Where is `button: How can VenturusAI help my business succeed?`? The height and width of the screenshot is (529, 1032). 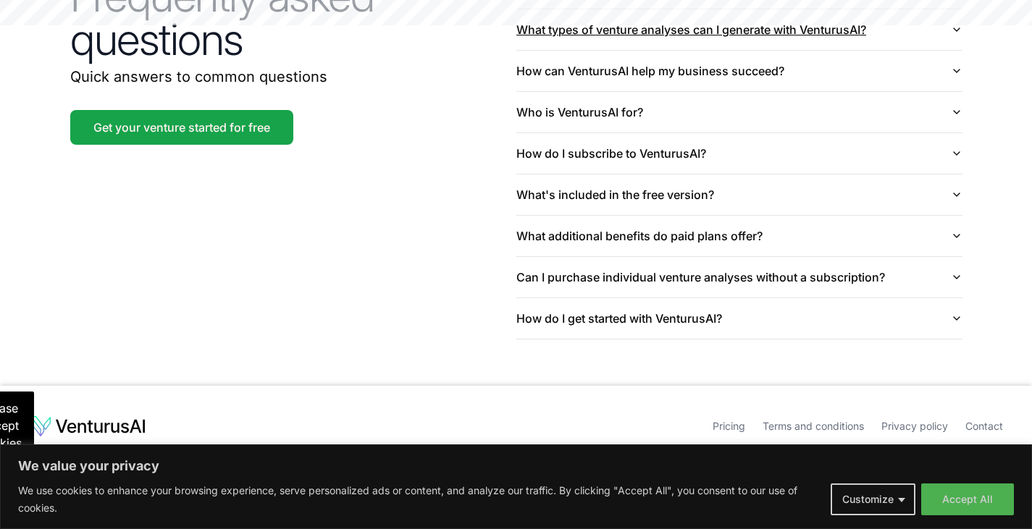 button: How can VenturusAI help my business succeed? is located at coordinates (739, 71).